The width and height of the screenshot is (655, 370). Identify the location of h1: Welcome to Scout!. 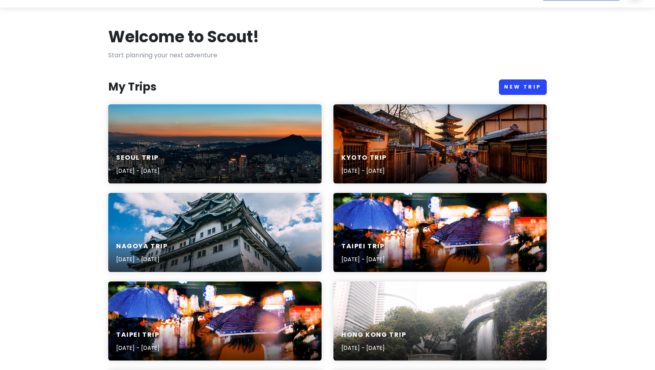
(184, 37).